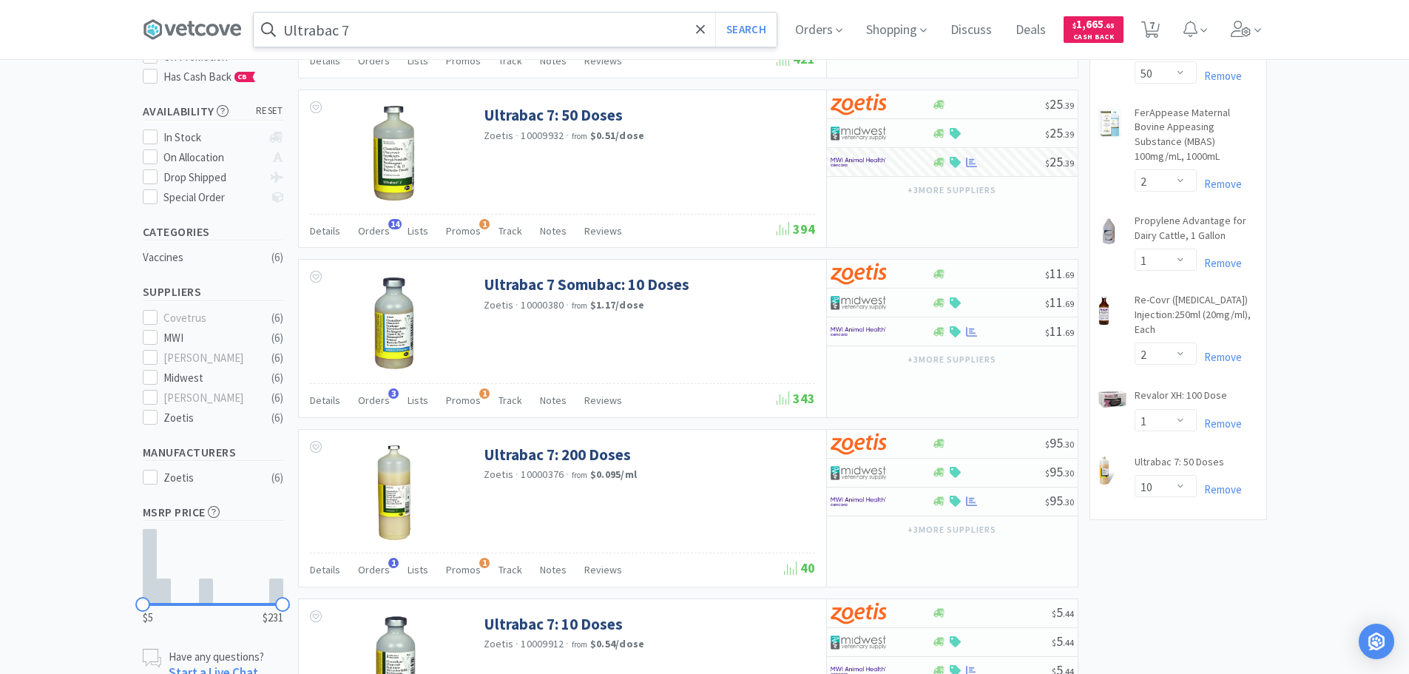 The image size is (1409, 674). What do you see at coordinates (1109, 25) in the screenshot?
I see `span: . 65` at bounding box center [1109, 25].